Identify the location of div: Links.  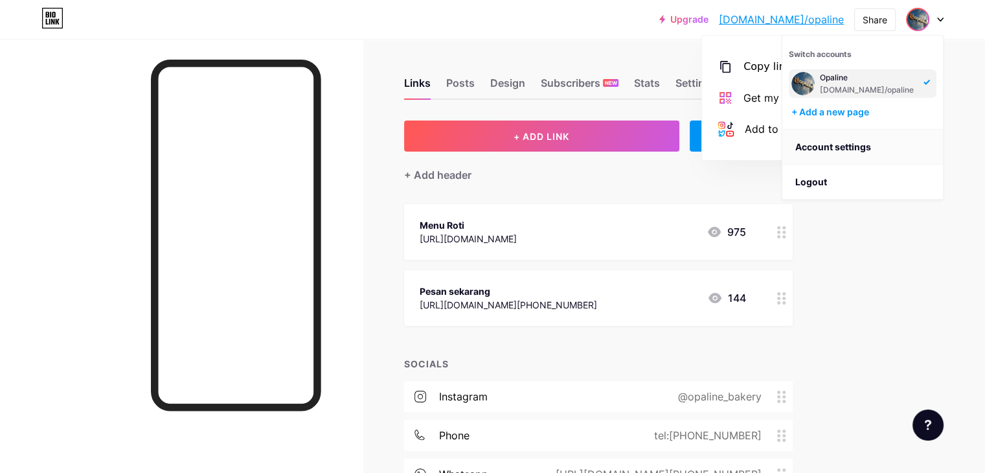
(417, 87).